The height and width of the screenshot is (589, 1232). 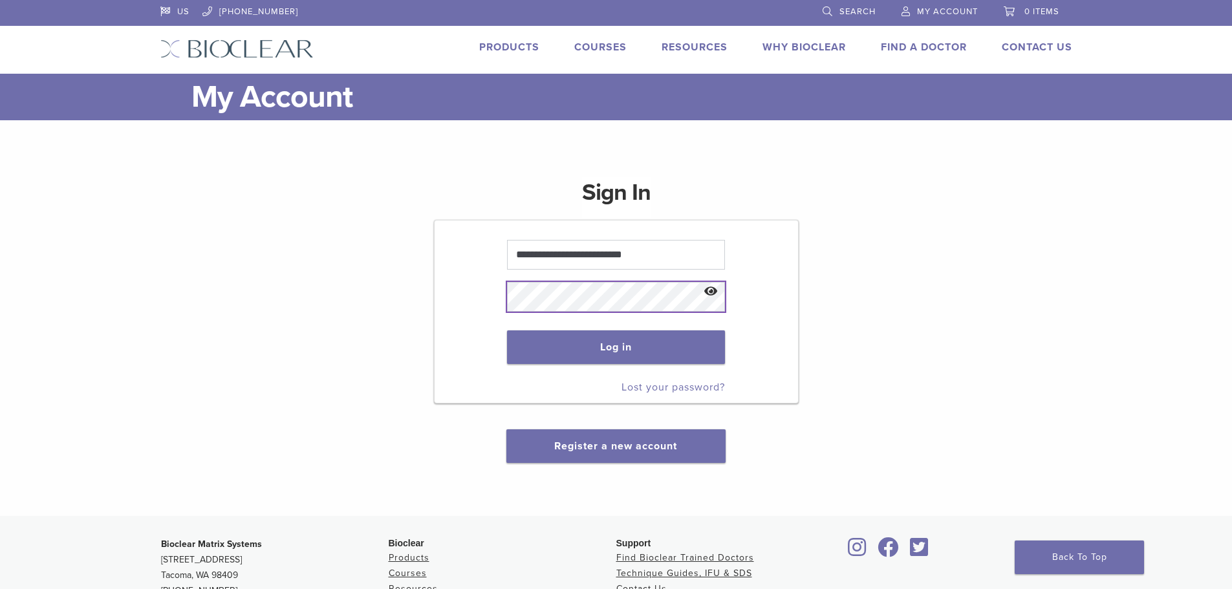 I want to click on a: Technique Guides, IFU & SDS, so click(x=684, y=573).